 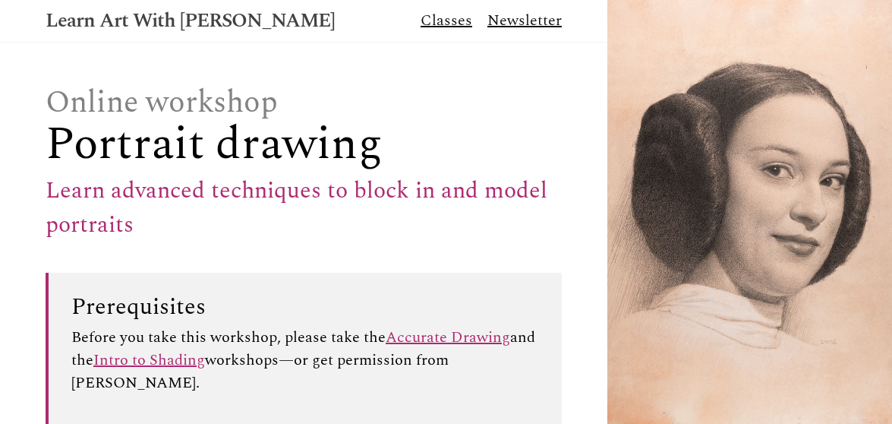 I want to click on h2: Portrait drawing, so click(x=304, y=144).